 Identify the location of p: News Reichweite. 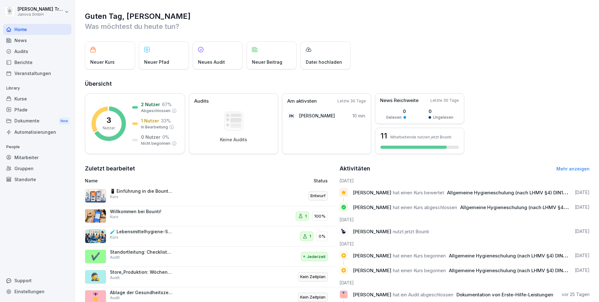
(399, 100).